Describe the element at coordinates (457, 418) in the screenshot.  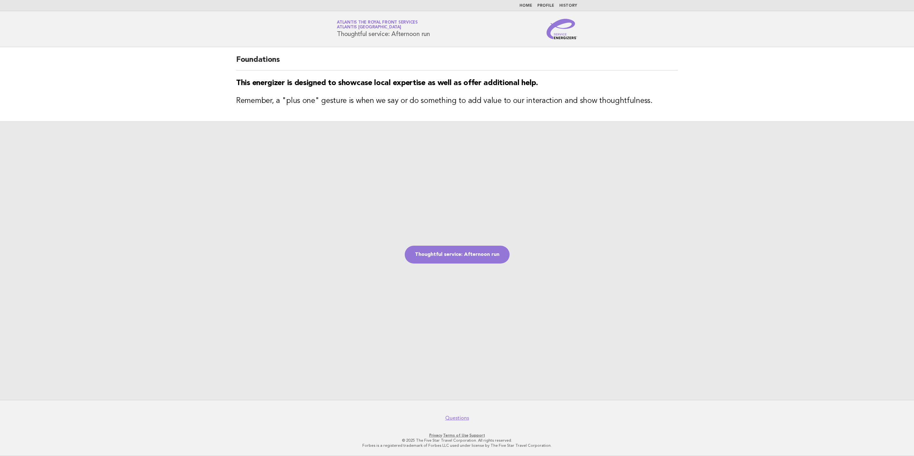
I see `a: Questions` at that location.